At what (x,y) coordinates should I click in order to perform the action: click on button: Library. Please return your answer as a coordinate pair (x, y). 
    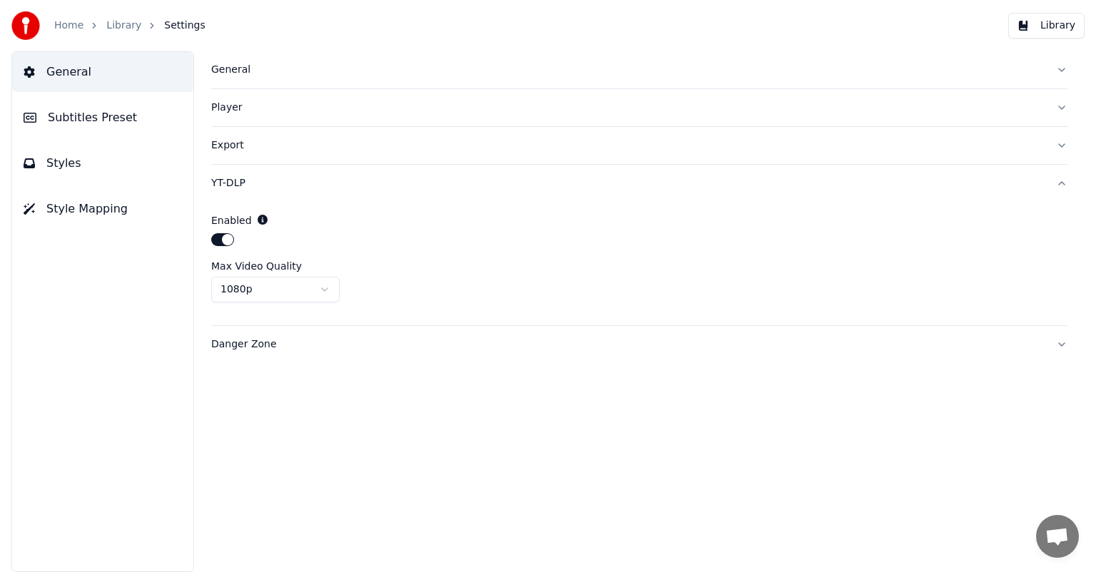
    Looking at the image, I should click on (1046, 26).